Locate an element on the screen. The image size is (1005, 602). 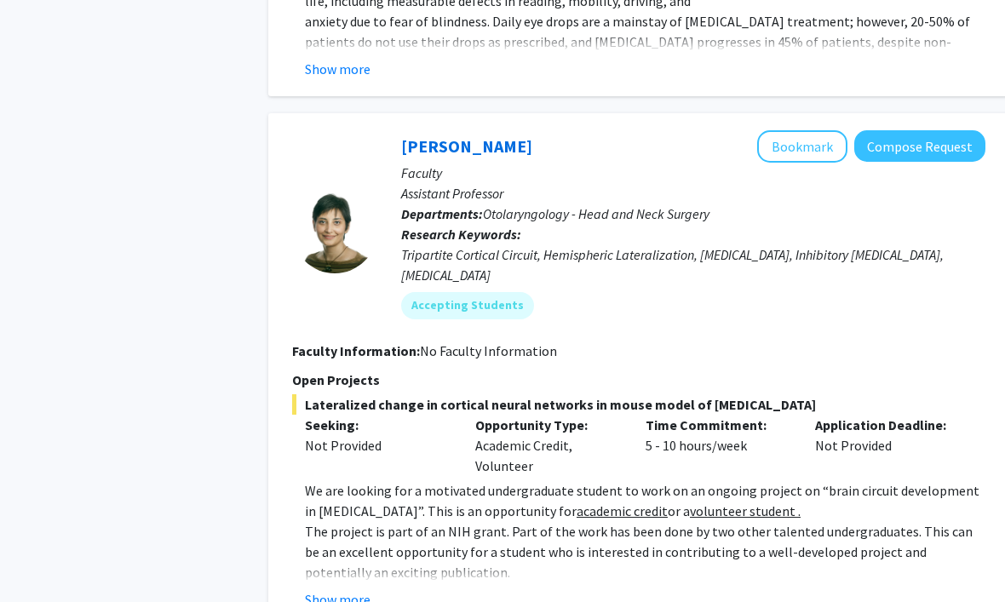
p: Open Projects is located at coordinates (639, 380).